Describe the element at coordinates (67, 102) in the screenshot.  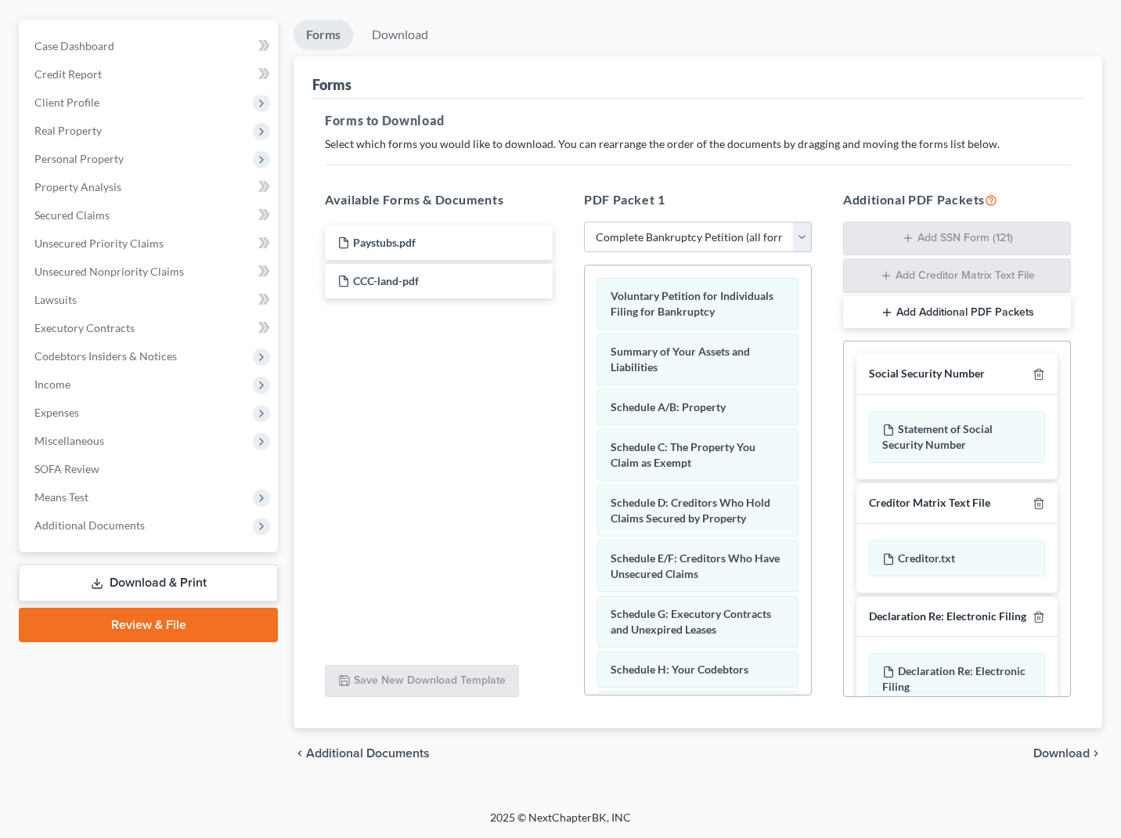
I see `span: Client Profile` at that location.